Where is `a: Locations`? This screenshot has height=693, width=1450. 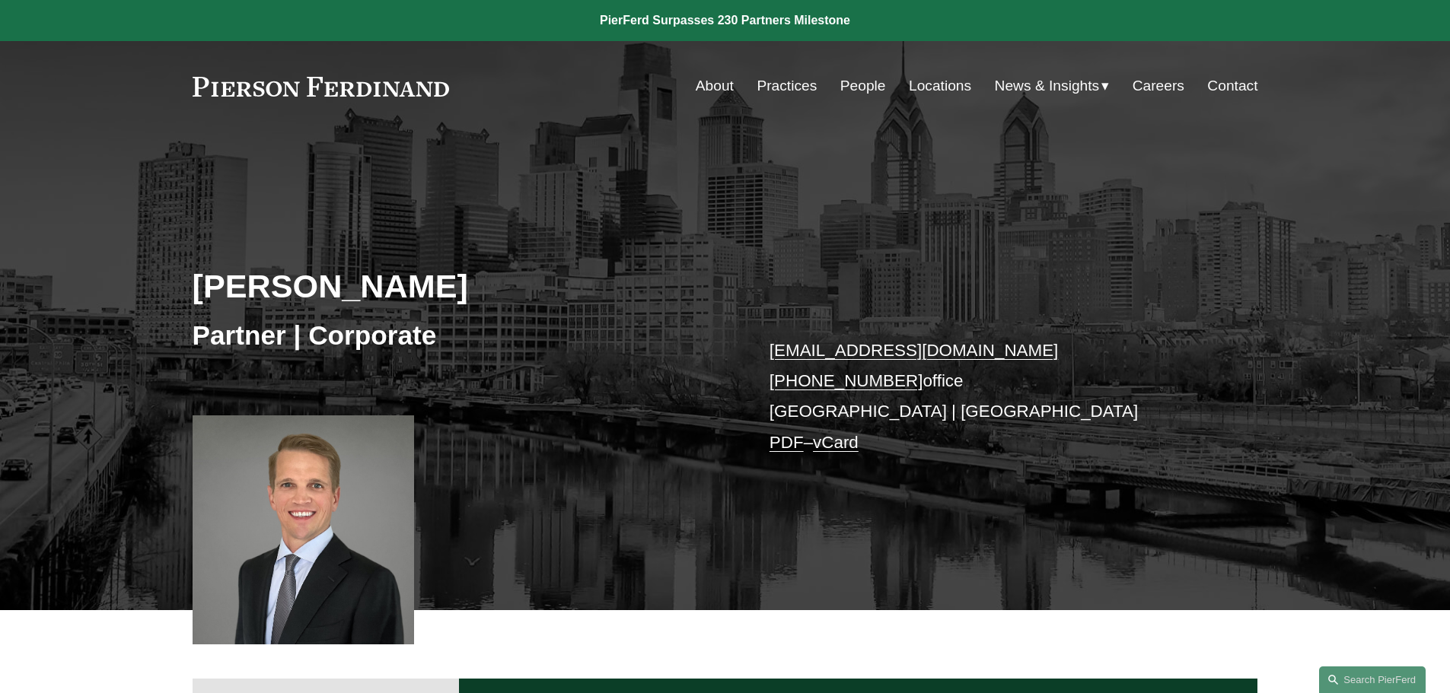 a: Locations is located at coordinates (940, 86).